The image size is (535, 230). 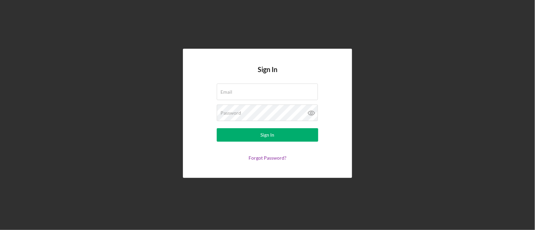 What do you see at coordinates (267, 135) in the screenshot?
I see `div: Sign In` at bounding box center [267, 135].